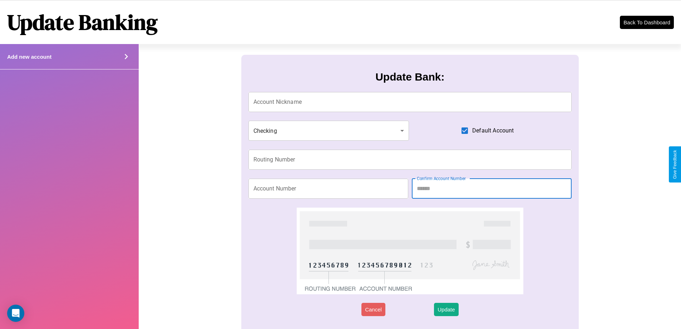  I want to click on img: check, so click(410, 251).